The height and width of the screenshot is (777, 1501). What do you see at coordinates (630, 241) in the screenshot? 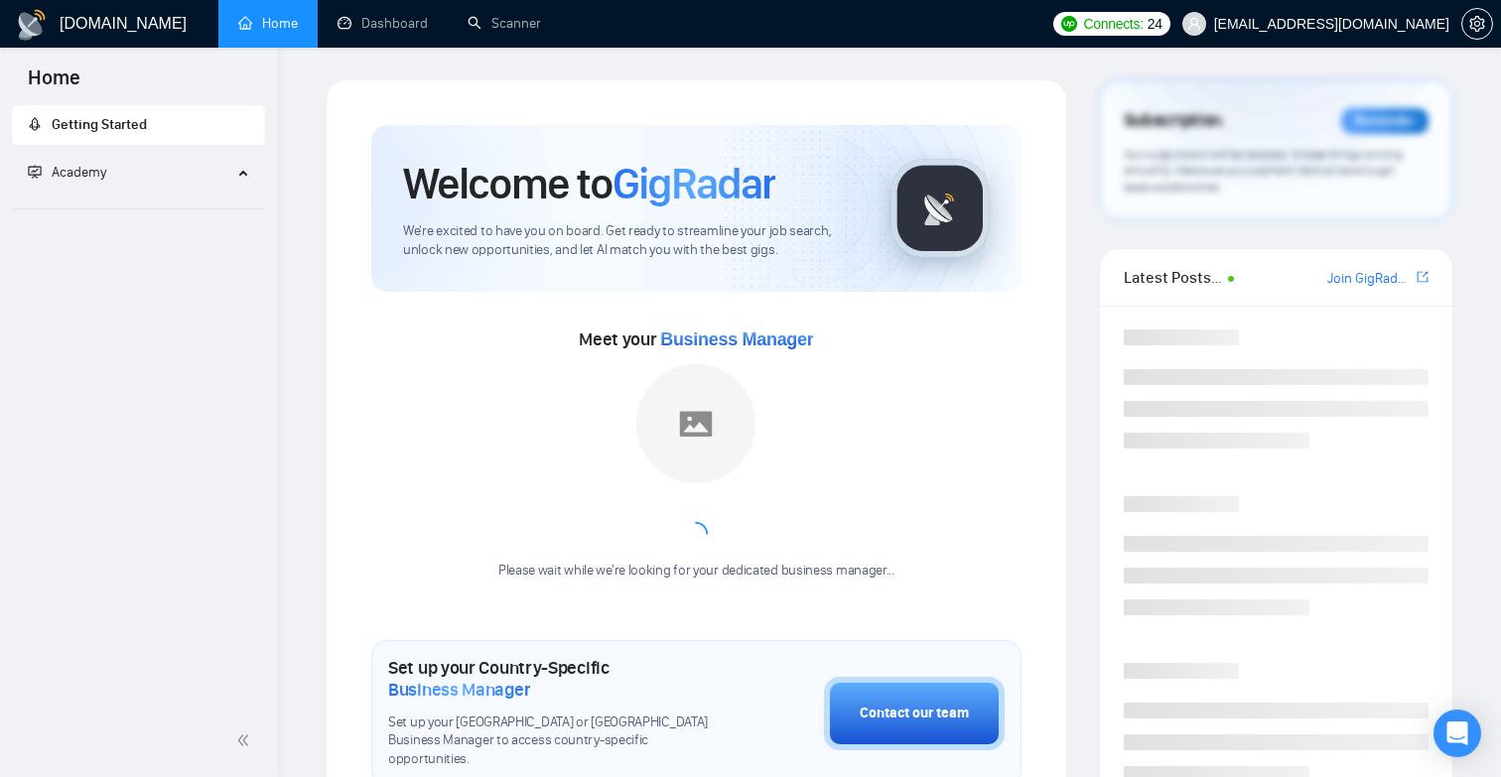
I see `span: We're excited to have you on board. Get ready to streamline your job search, unlock new opportuni...` at bounding box center [630, 241].